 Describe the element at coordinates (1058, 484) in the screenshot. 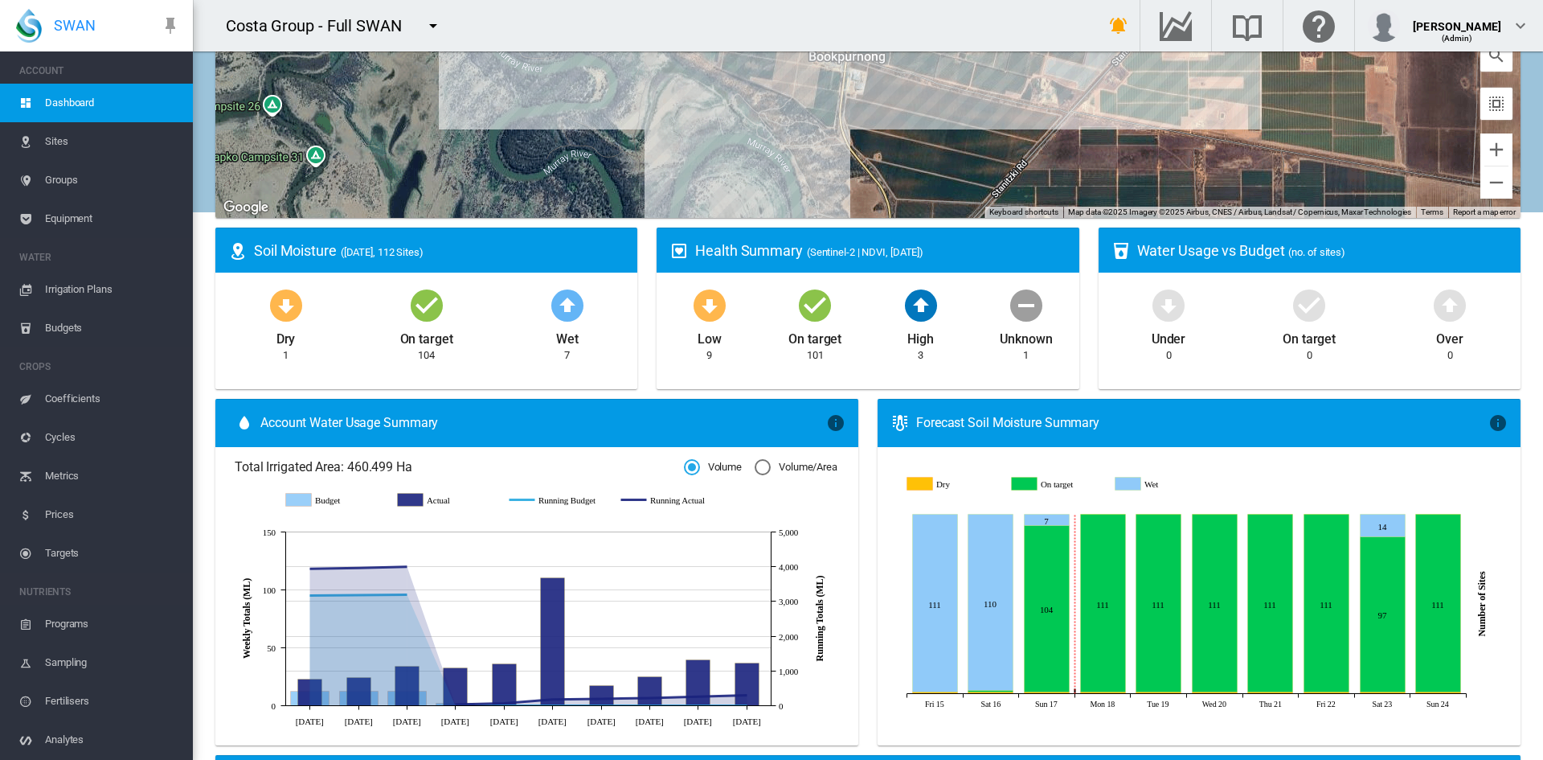

I see `g: On target` at that location.